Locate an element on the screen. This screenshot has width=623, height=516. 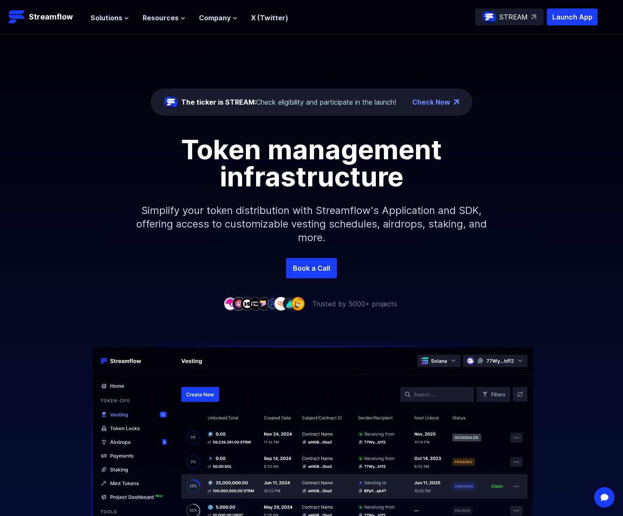
img: top-right-arrow.svg is located at coordinates (534, 17).